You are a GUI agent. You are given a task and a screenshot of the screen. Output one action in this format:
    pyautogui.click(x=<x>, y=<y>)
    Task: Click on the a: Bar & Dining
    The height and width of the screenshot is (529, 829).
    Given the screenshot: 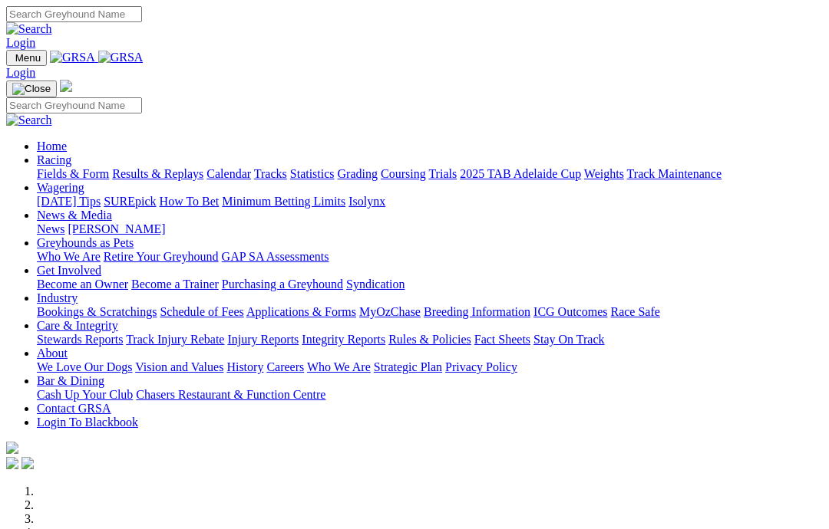 What is the action you would take?
    pyautogui.click(x=71, y=381)
    